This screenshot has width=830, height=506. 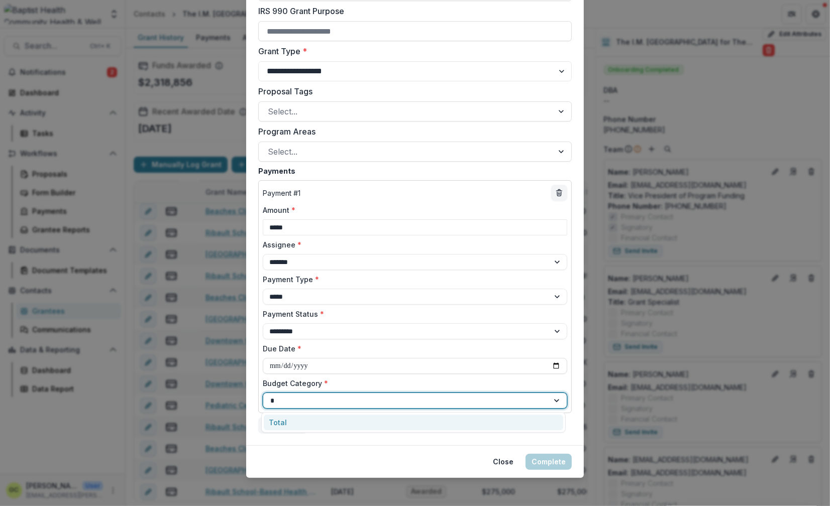 What do you see at coordinates (412, 245) in the screenshot?
I see `label: Assignee` at bounding box center [412, 245].